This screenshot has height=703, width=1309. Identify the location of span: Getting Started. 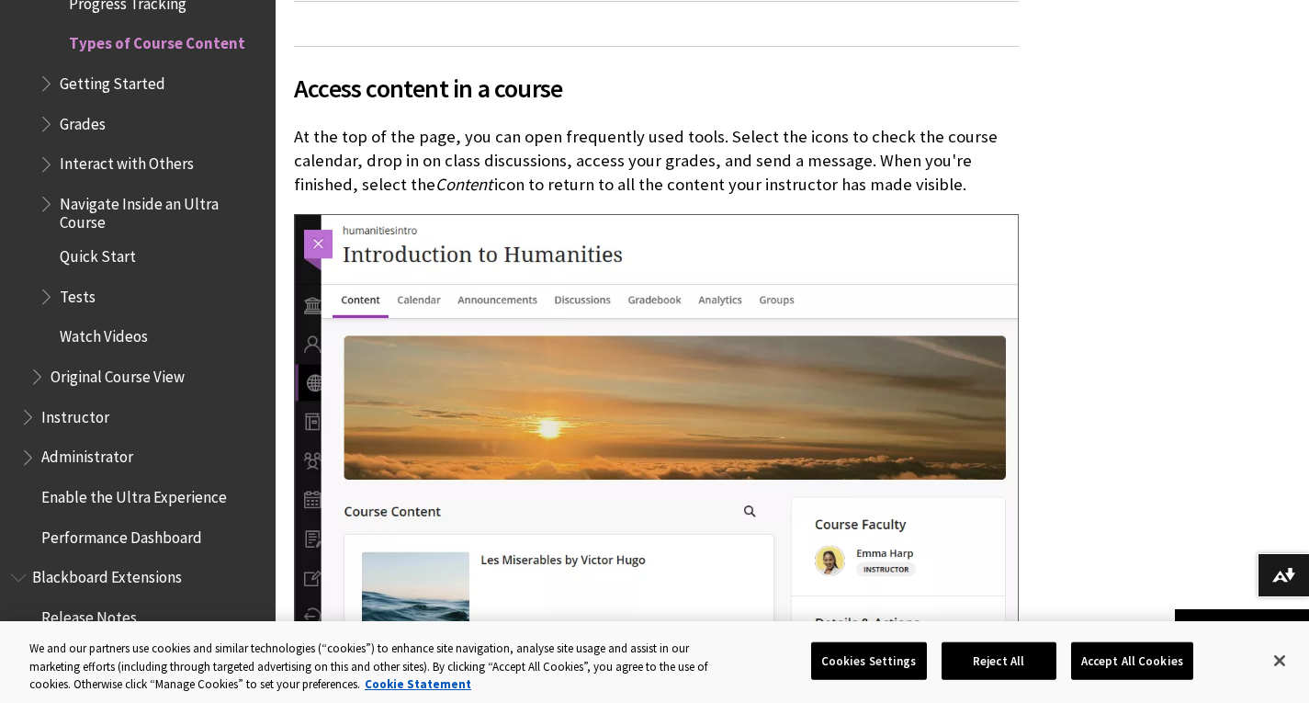
(112, 80).